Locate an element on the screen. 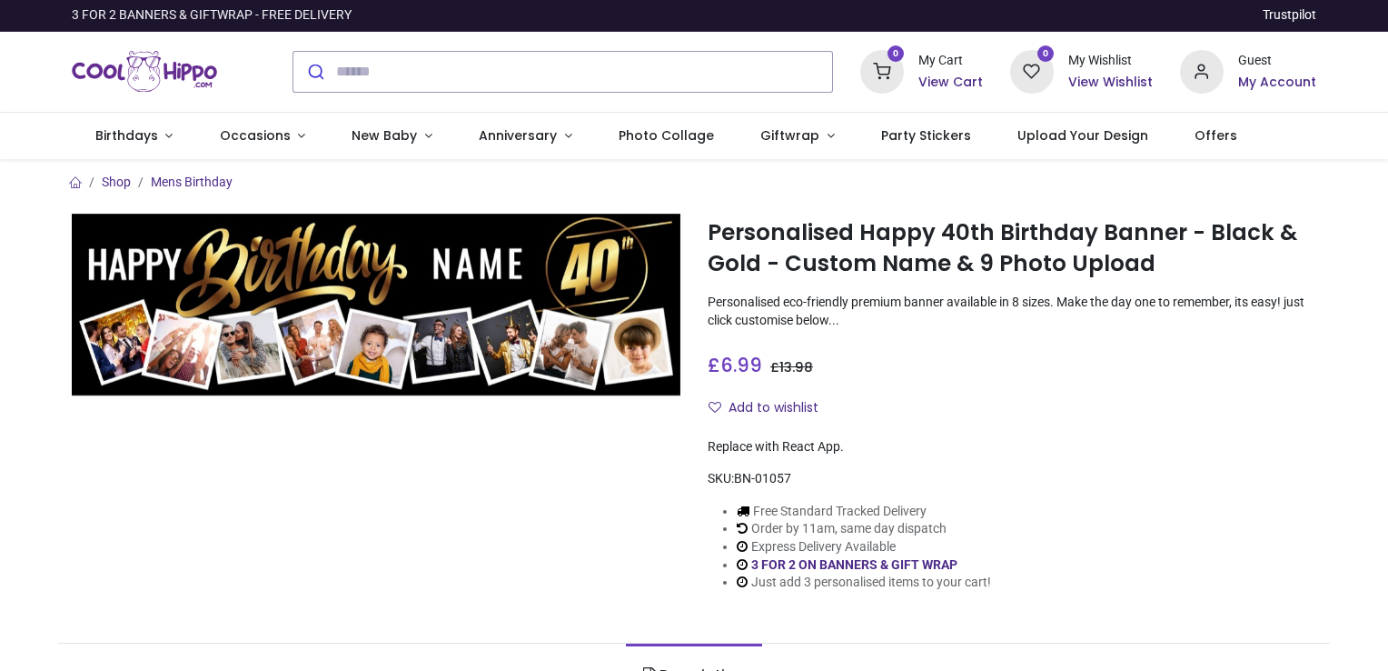  button: Add to wishlistAdd to wishlist is located at coordinates (771, 408).